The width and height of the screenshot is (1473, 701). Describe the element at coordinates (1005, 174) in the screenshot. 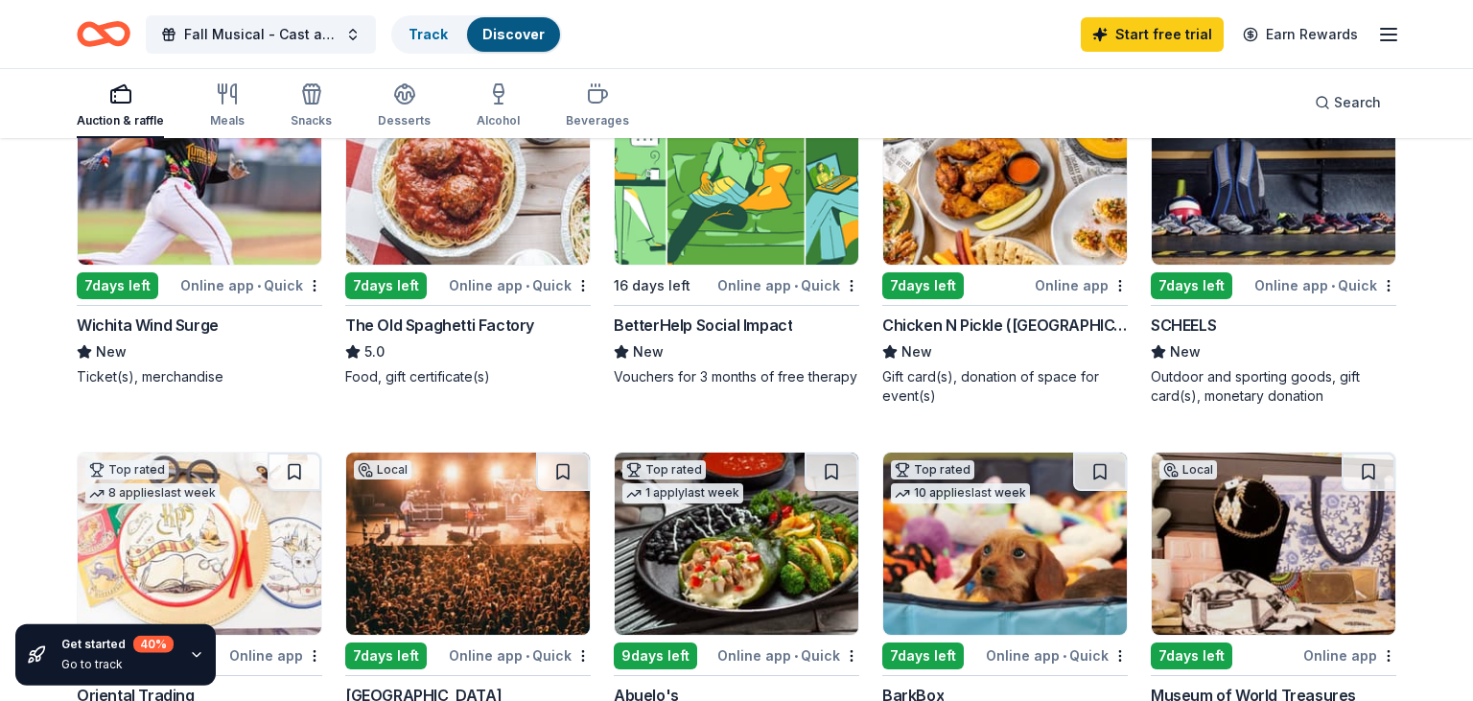

I see `img: Image for Chicken N Pickle (Wichita)` at that location.